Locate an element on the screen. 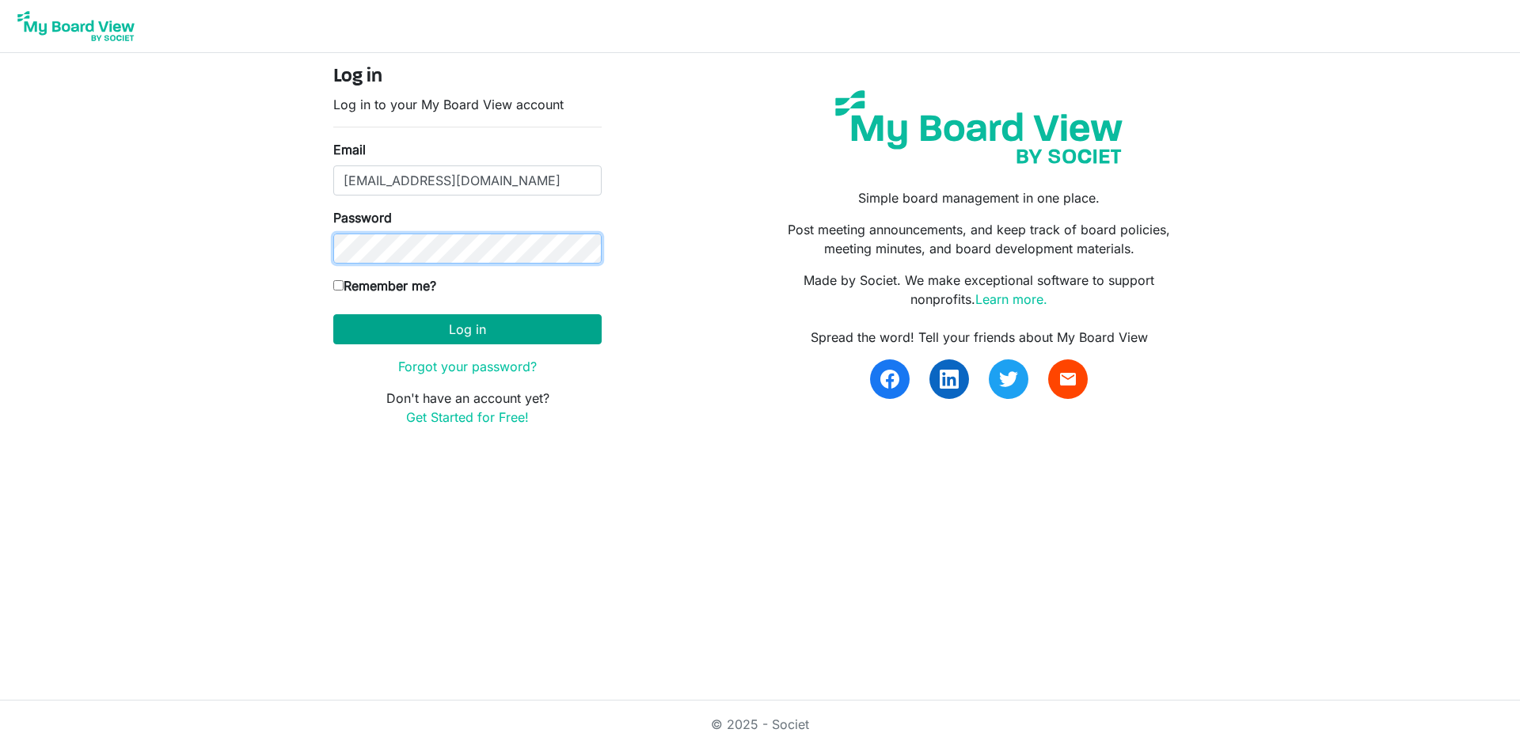  p: Simple board management in one place. is located at coordinates (979, 198).